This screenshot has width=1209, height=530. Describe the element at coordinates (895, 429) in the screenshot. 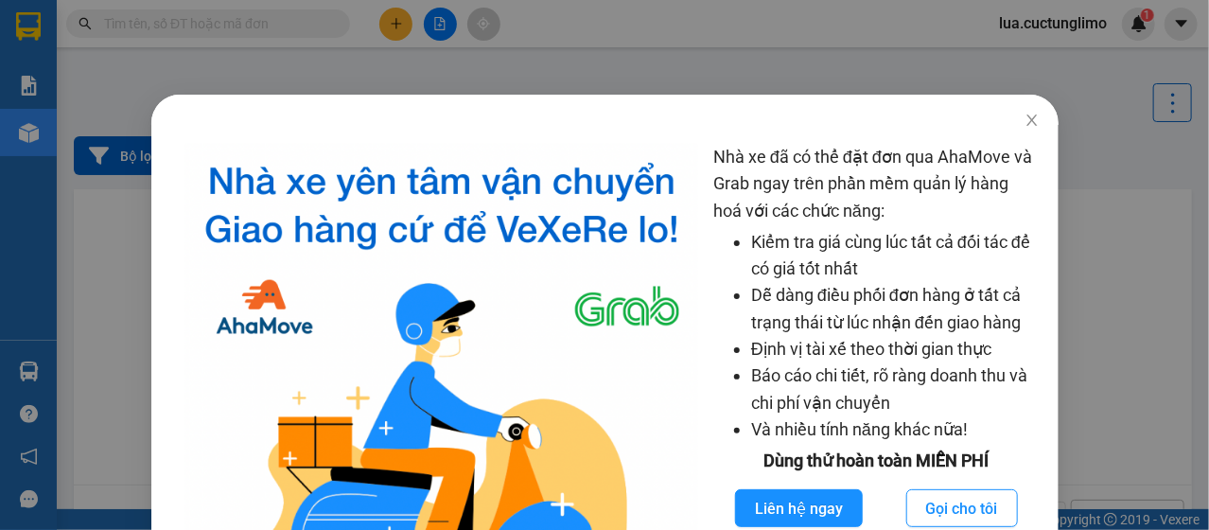

I see `li: Và nhiều tính năng khác nữa!` at that location.